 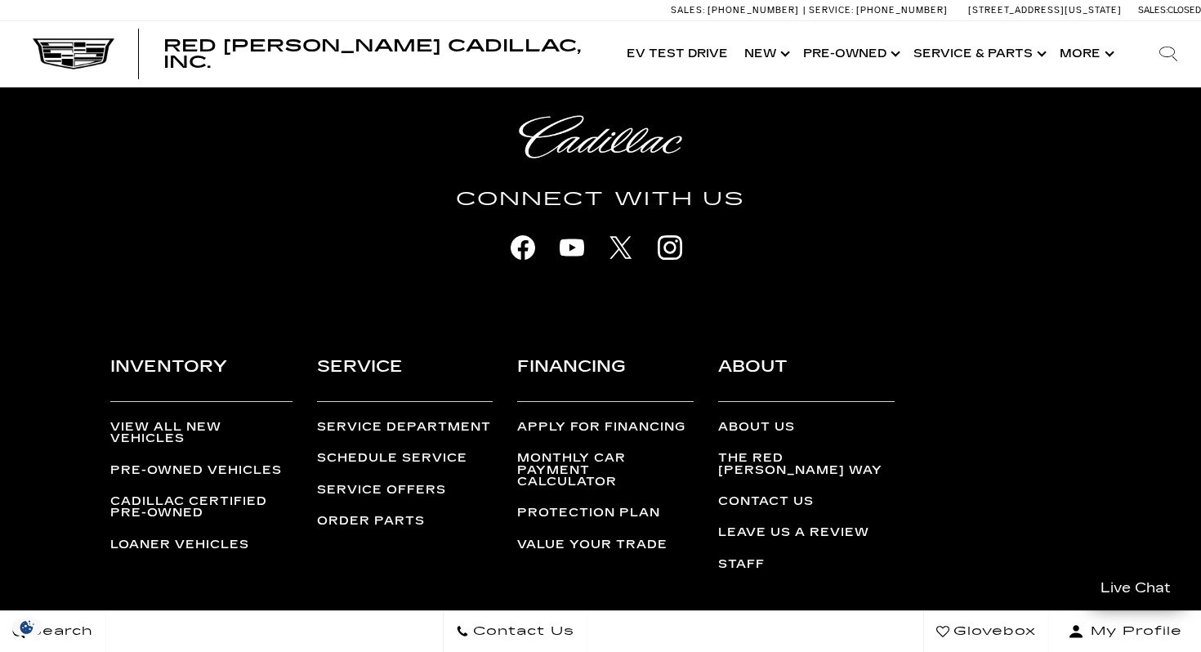 I want to click on a: Monthly Car Payment Calculator, so click(x=605, y=470).